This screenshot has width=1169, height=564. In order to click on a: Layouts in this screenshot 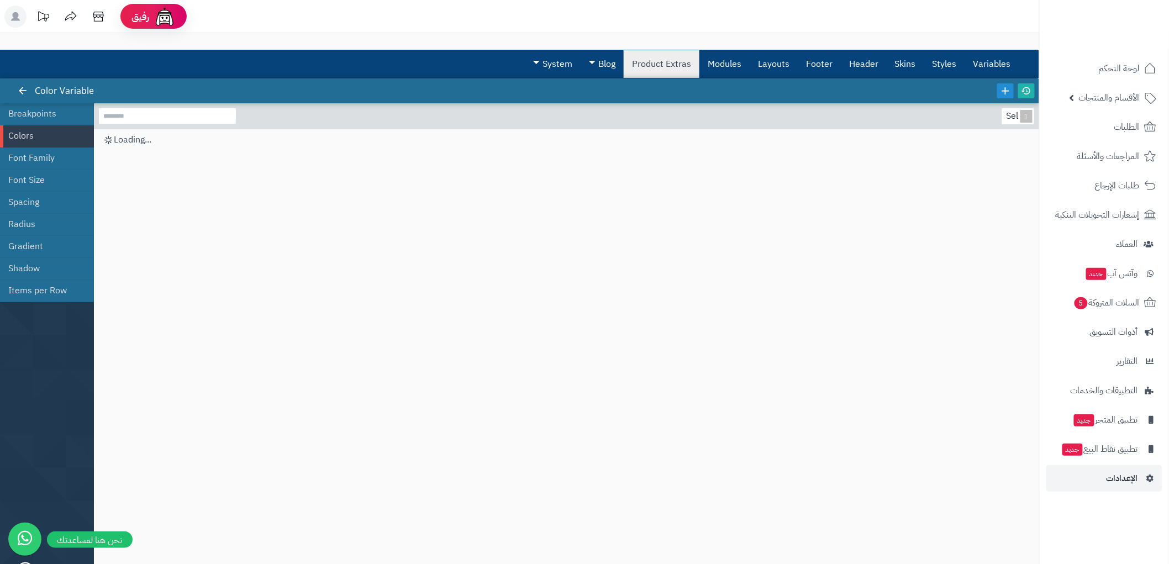, I will do `click(773, 64)`.